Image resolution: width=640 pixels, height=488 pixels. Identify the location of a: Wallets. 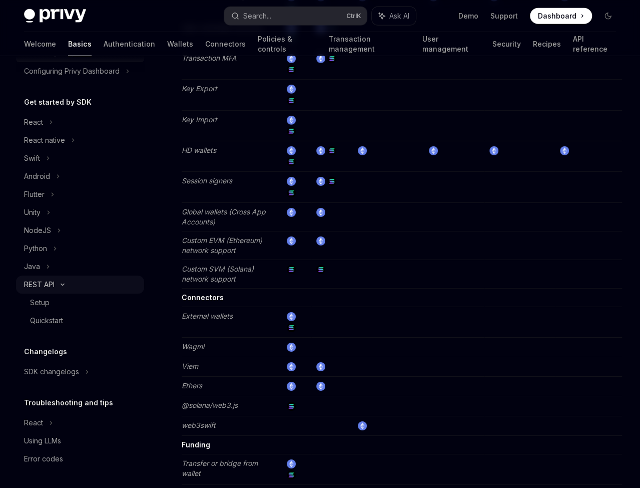
(180, 44).